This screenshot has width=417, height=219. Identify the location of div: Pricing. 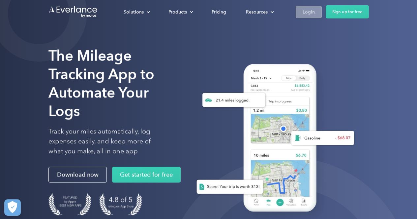
(219, 12).